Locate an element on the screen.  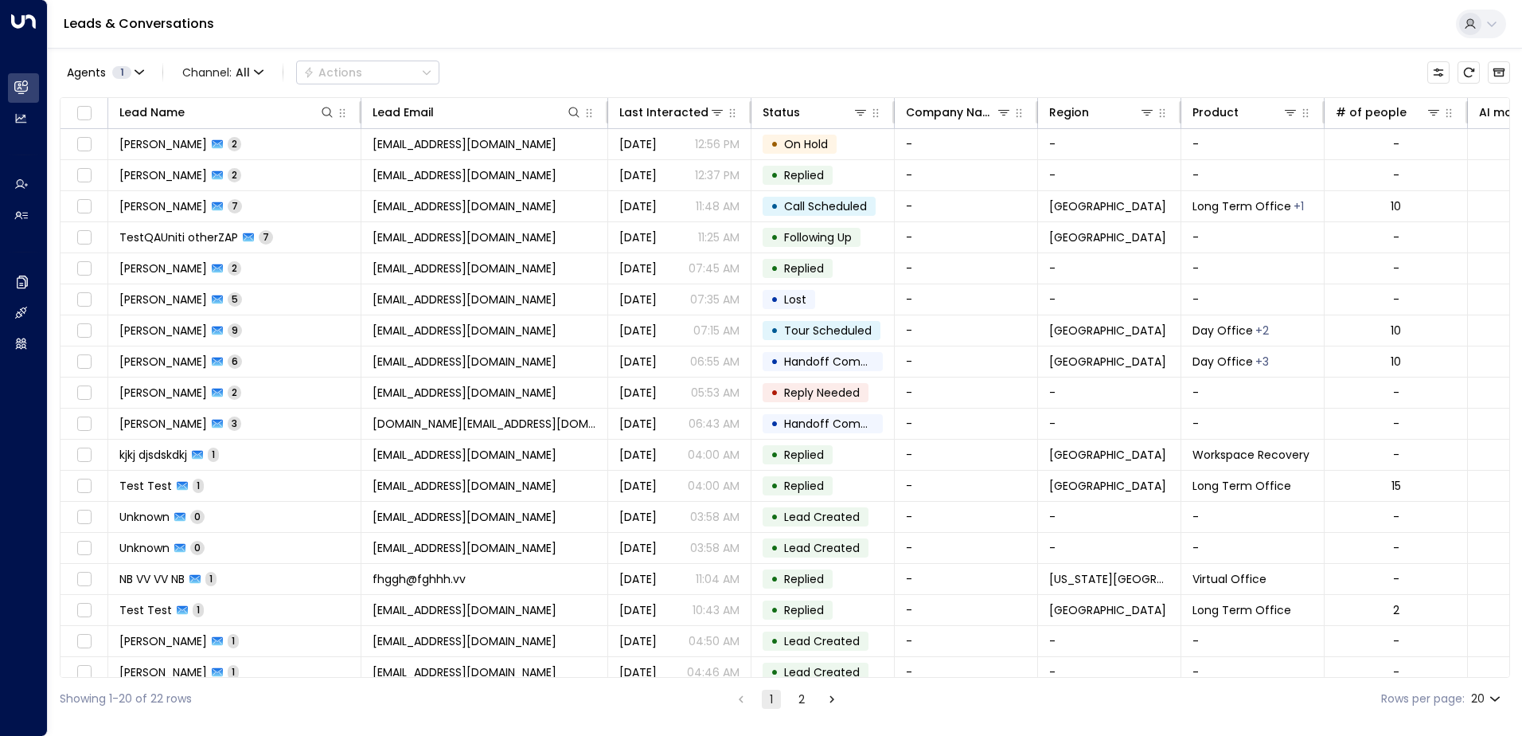
span: raghav agarwal is located at coordinates (163, 672).